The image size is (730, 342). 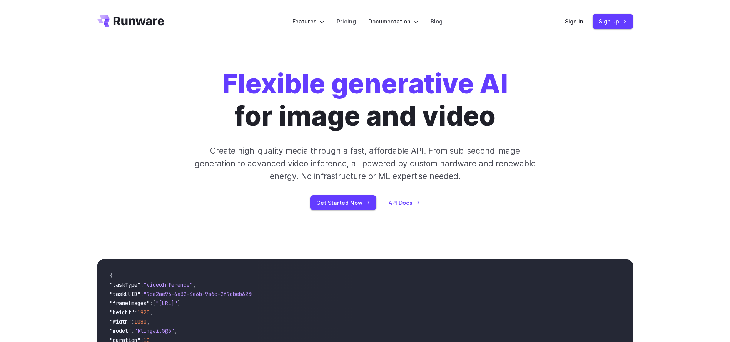 What do you see at coordinates (122, 313) in the screenshot?
I see `span: "height"` at bounding box center [122, 313].